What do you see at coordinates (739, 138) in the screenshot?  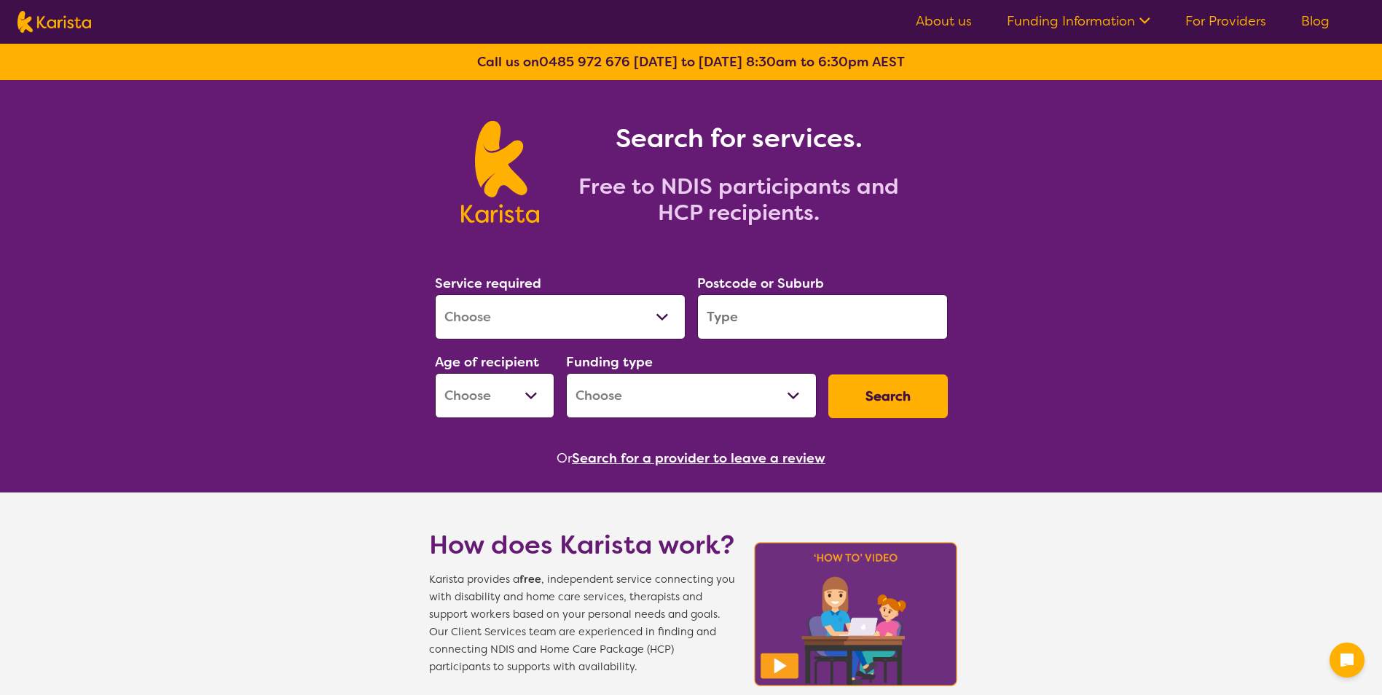 I see `h1: Search for services.` at bounding box center [739, 138].